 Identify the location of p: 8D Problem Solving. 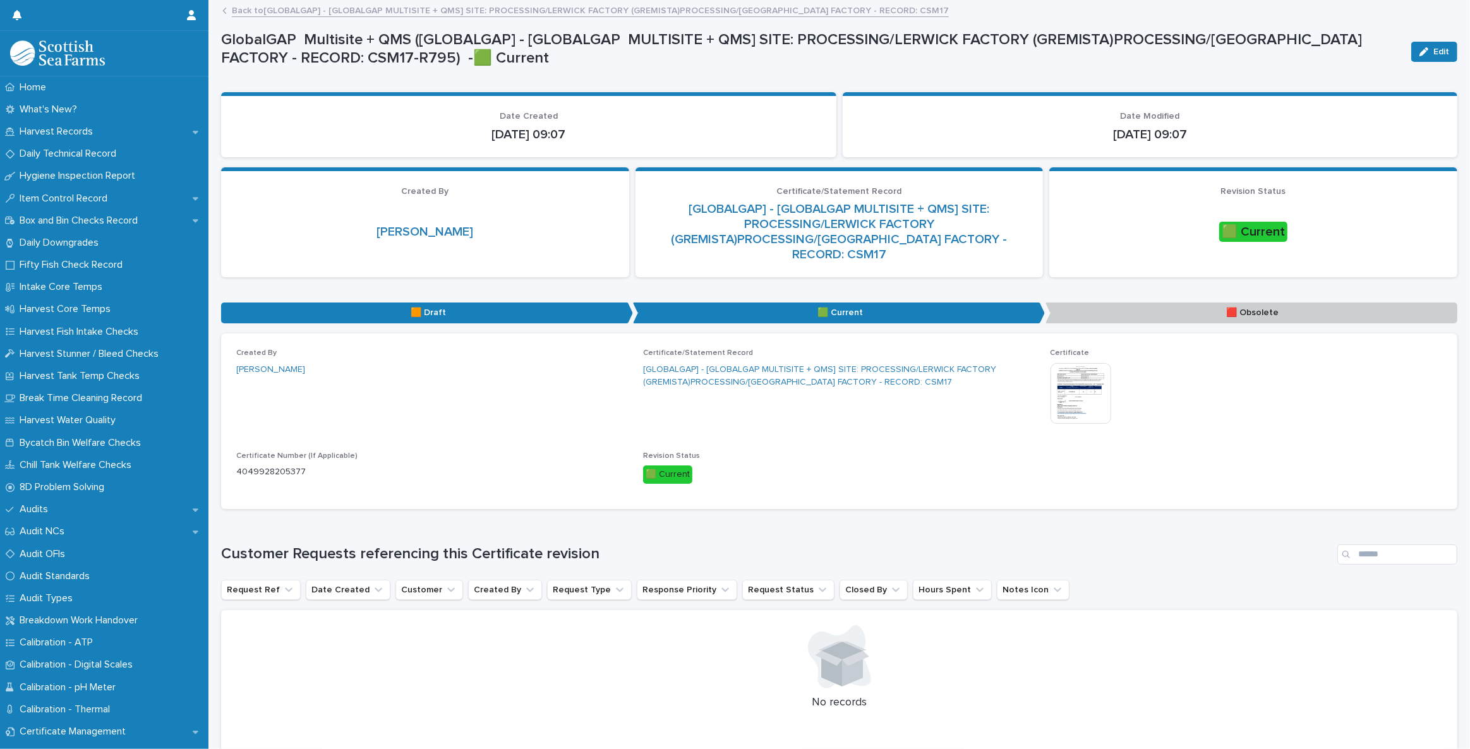
(64, 487).